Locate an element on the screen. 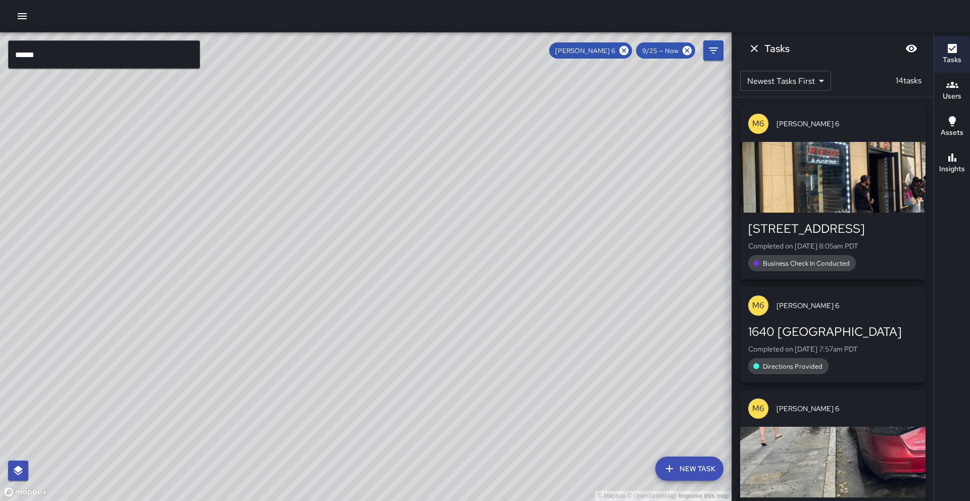 This screenshot has width=970, height=501. h6: Users is located at coordinates (952, 97).